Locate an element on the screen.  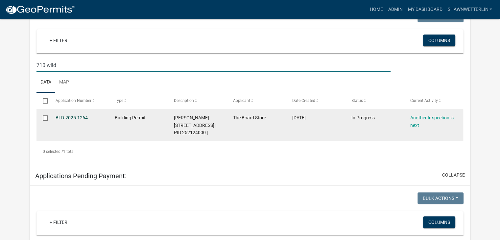
span: Applicant is located at coordinates (241, 101).